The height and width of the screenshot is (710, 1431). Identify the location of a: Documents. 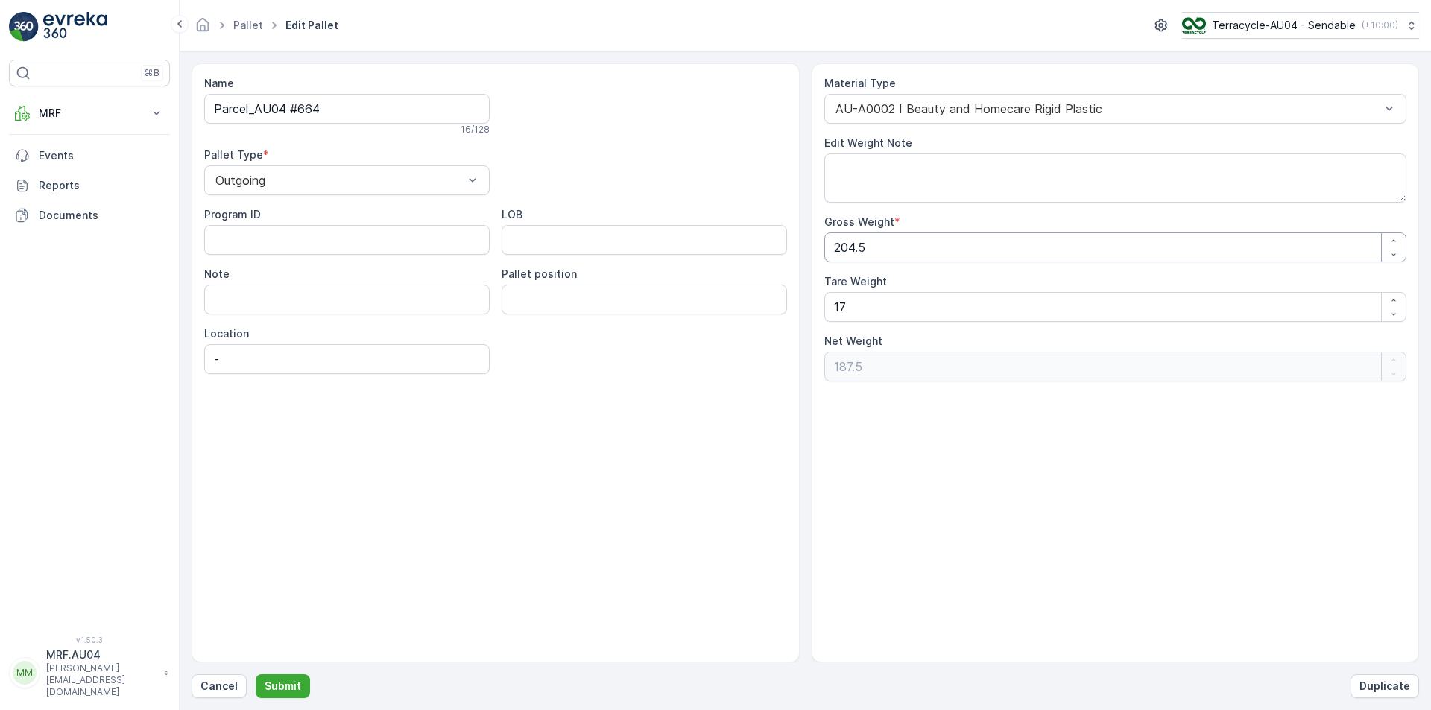
(89, 215).